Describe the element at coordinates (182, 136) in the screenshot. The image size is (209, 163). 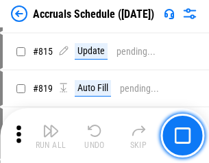
I see `img: Main button` at that location.